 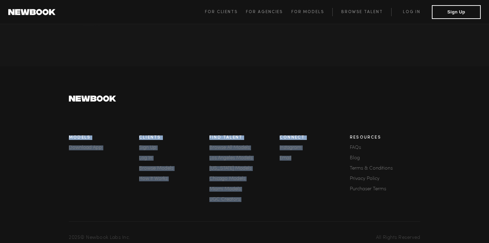 I want to click on h3: Models, so click(x=104, y=137).